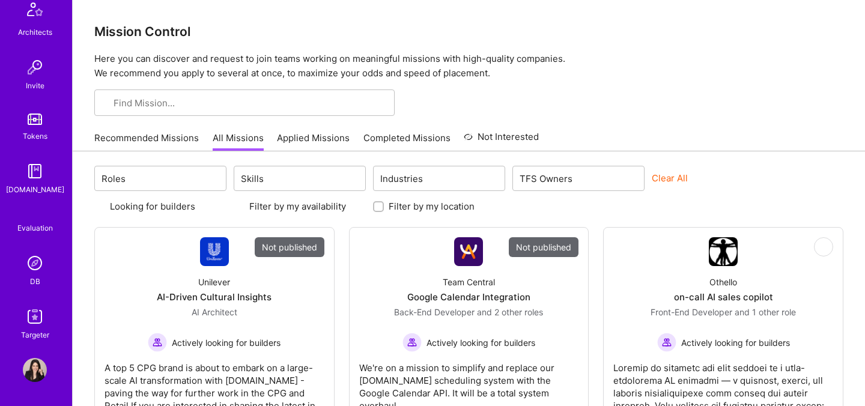  Describe the element at coordinates (431, 206) in the screenshot. I see `label: Filter by my location` at that location.